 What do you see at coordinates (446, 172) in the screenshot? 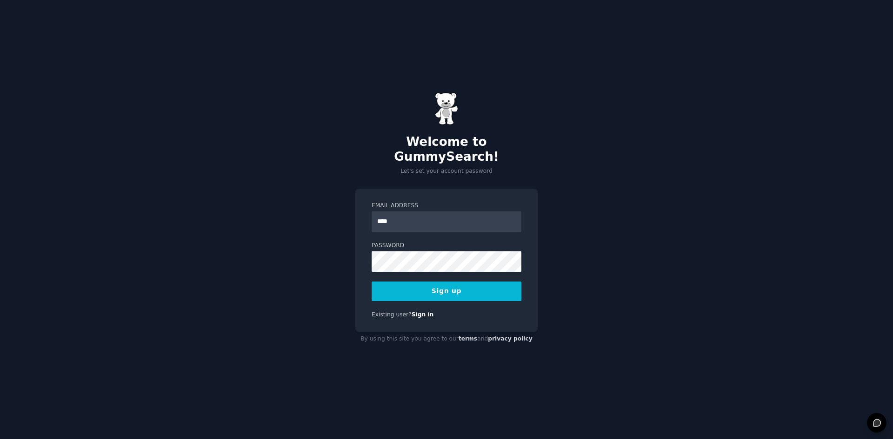
I see `p: Let's set your account password` at bounding box center [446, 172].